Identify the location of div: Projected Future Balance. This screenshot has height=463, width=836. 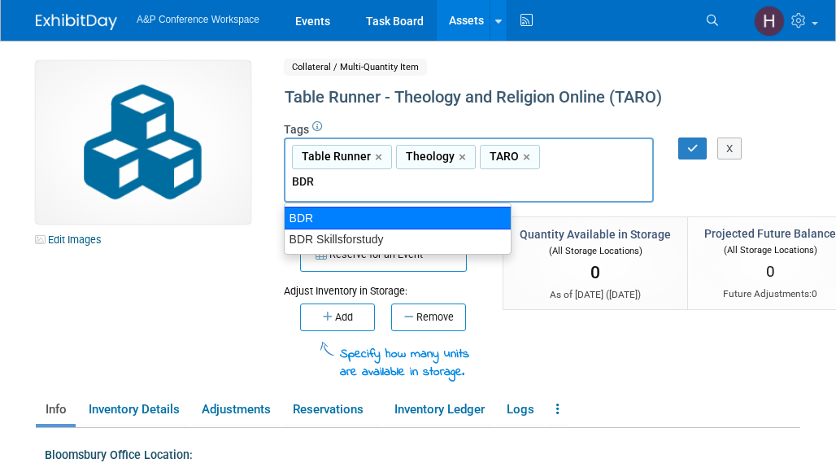
(770, 233).